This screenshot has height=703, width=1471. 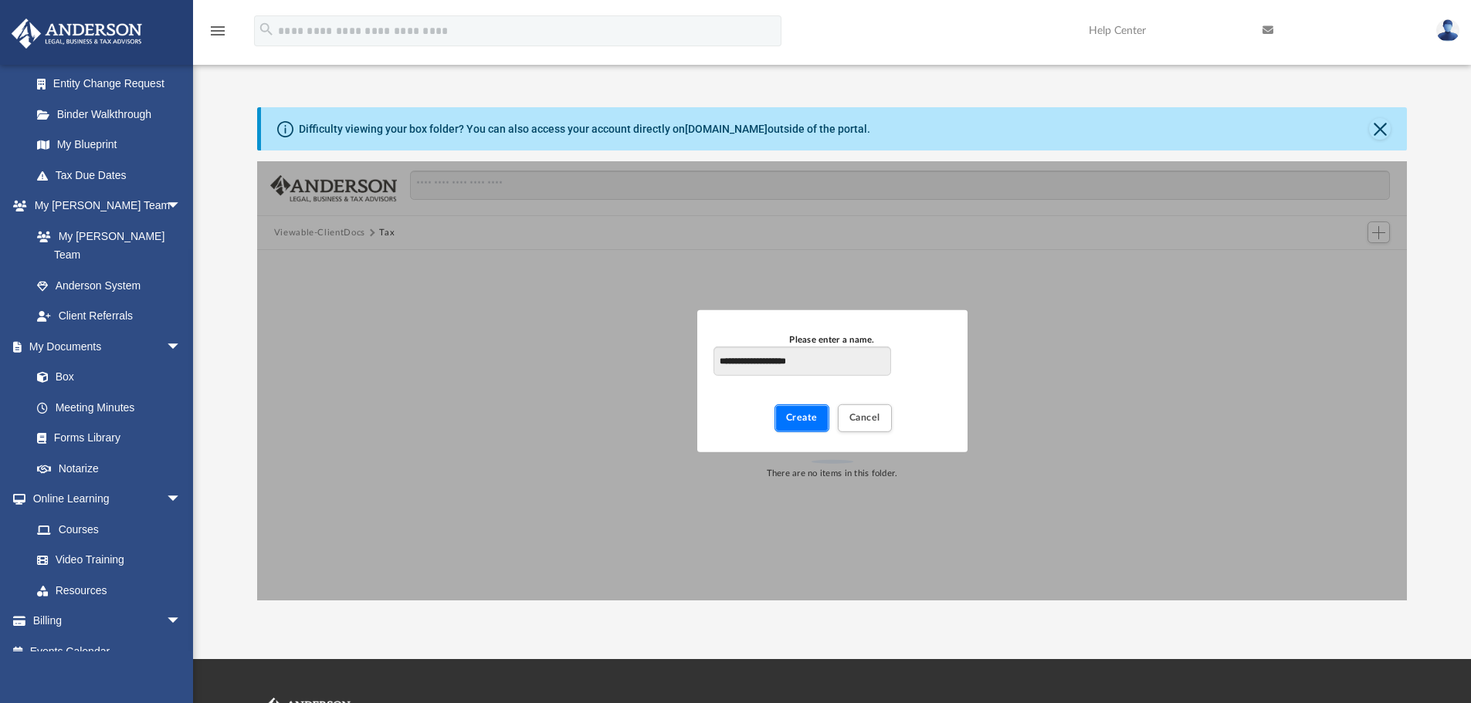 What do you see at coordinates (109, 530) in the screenshot?
I see `a: Courses` at bounding box center [109, 530].